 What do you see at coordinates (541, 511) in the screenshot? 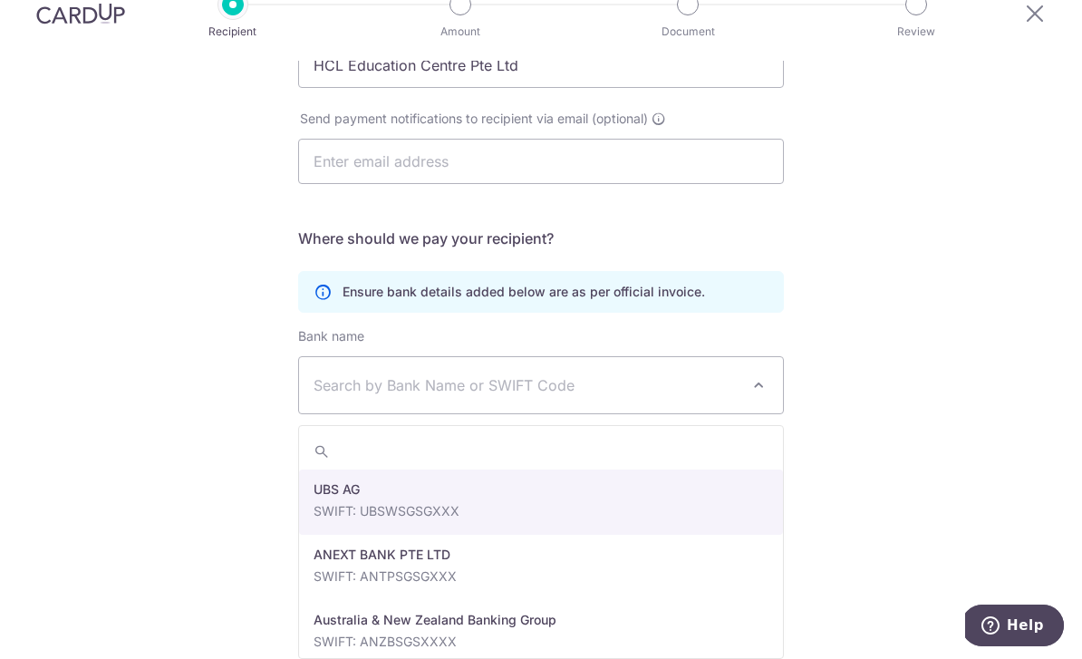
I see `p: SWIFT: UBSWSGSGXXX` at bounding box center [541, 511].